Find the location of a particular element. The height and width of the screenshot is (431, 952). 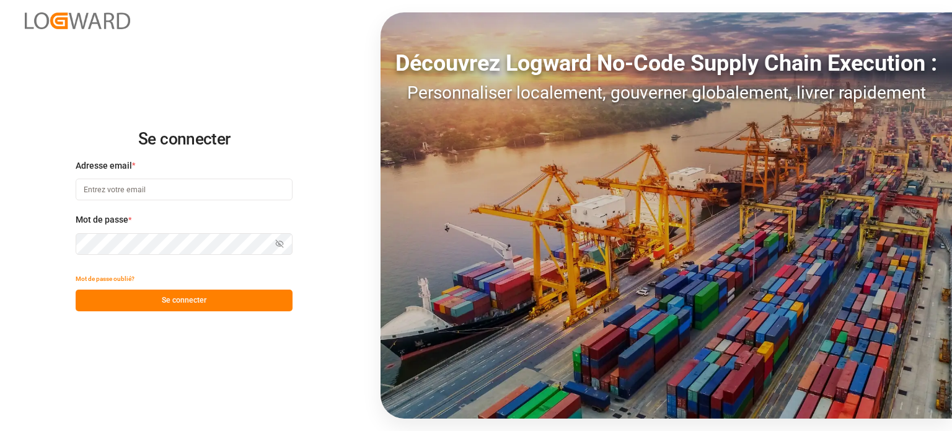

font: Personnaliser localement, gouverner globalement, livrer rapidement is located at coordinates (666, 92).